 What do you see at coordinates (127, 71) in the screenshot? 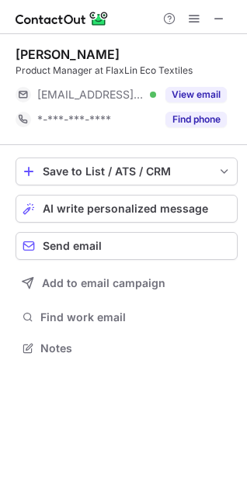
I see `div: Product Manager at FlaxLin Eco Textiles` at bounding box center [127, 71].